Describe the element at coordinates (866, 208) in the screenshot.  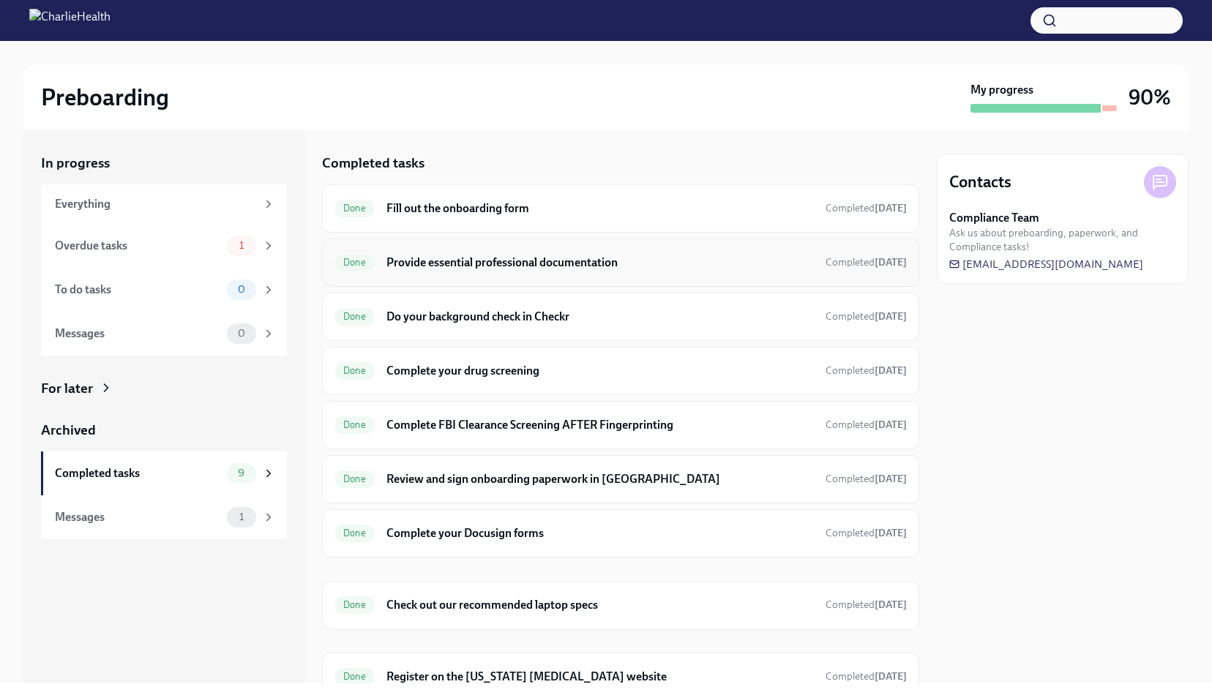
I see `span: August 15th, 2025 23:28` at that location.